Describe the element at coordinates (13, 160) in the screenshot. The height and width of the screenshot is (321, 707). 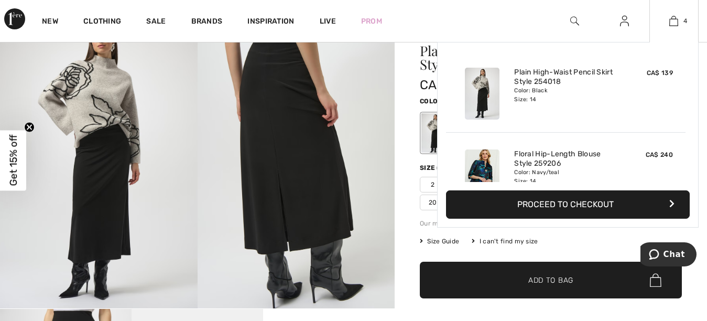
I see `span: Get 15% off` at that location.